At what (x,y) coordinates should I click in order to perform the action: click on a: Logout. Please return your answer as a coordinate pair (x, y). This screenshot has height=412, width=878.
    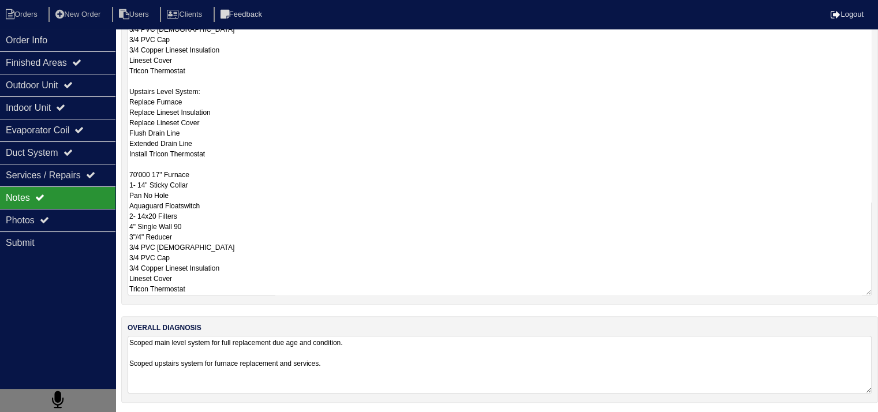
    Looking at the image, I should click on (847, 14).